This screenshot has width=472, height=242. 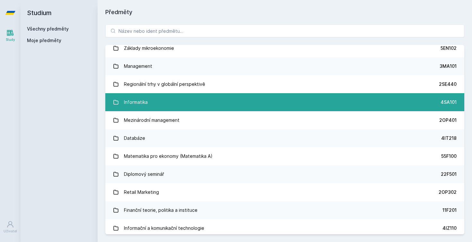 What do you see at coordinates (160, 210) in the screenshot?
I see `div: Finanční teorie, politika a instituce` at bounding box center [160, 210].